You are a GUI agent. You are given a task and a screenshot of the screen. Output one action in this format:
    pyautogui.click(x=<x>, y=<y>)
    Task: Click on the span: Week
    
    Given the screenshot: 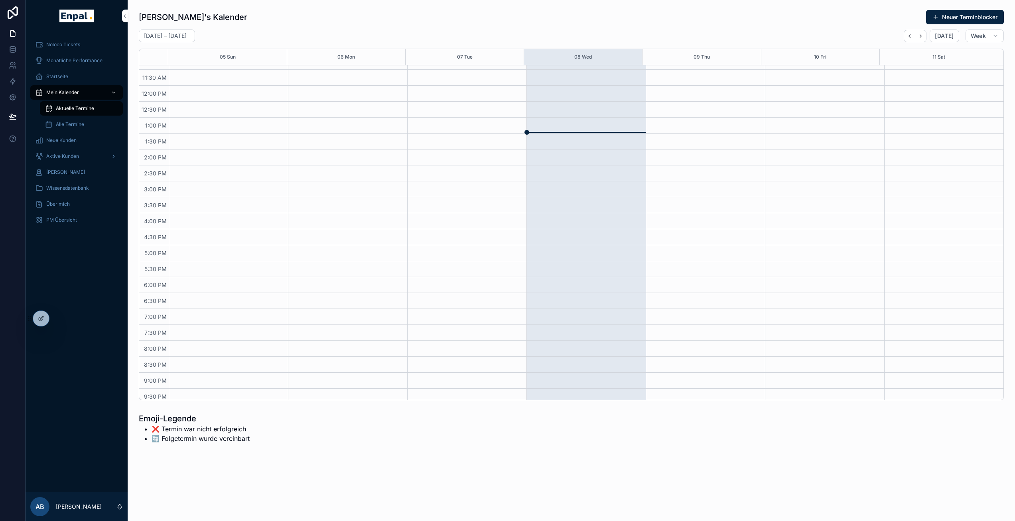 What is the action you would take?
    pyautogui.click(x=978, y=36)
    